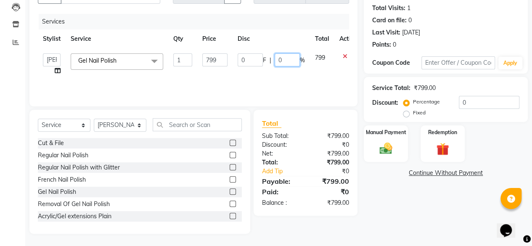  What do you see at coordinates (62, 180) in the screenshot?
I see `div: French Nail Polish` at bounding box center [62, 180].